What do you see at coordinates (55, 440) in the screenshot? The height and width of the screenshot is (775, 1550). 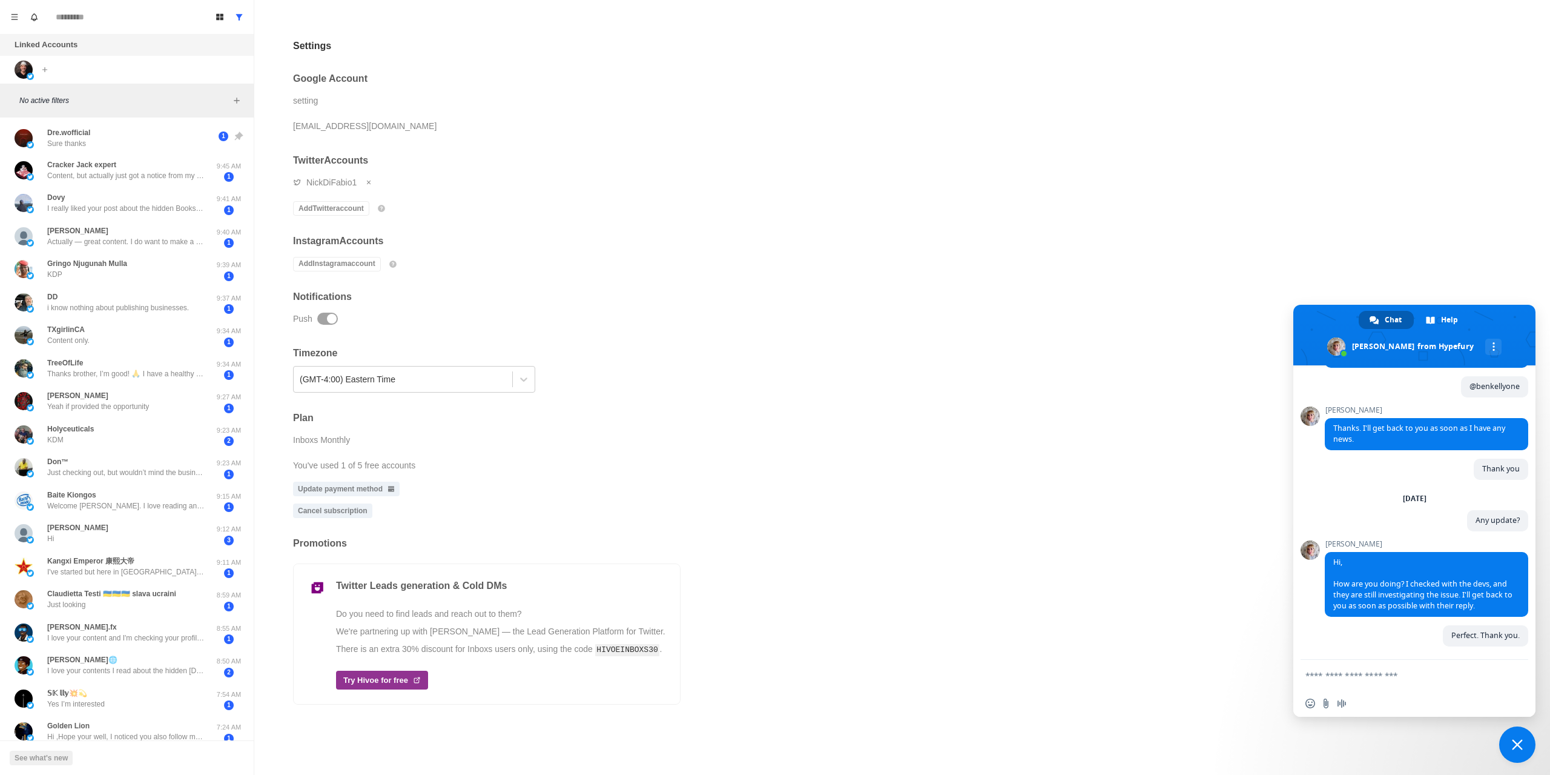 I see `p: KDM` at bounding box center [55, 440].